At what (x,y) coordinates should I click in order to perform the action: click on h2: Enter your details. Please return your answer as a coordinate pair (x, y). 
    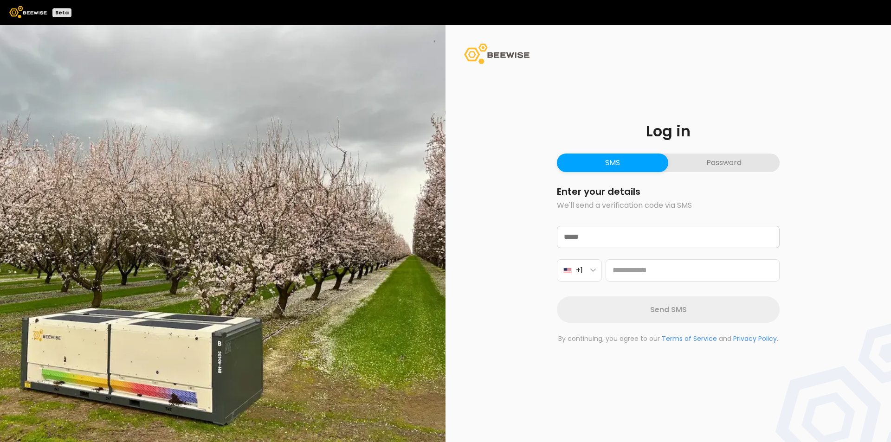
    Looking at the image, I should click on (668, 192).